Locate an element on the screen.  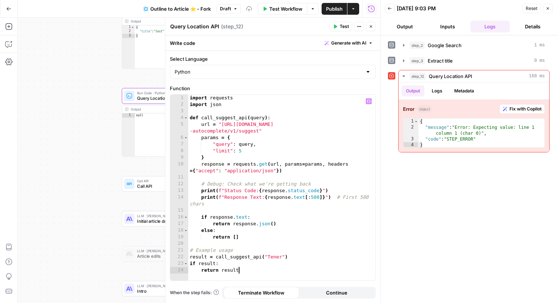
span: Google Search is located at coordinates (445, 45).